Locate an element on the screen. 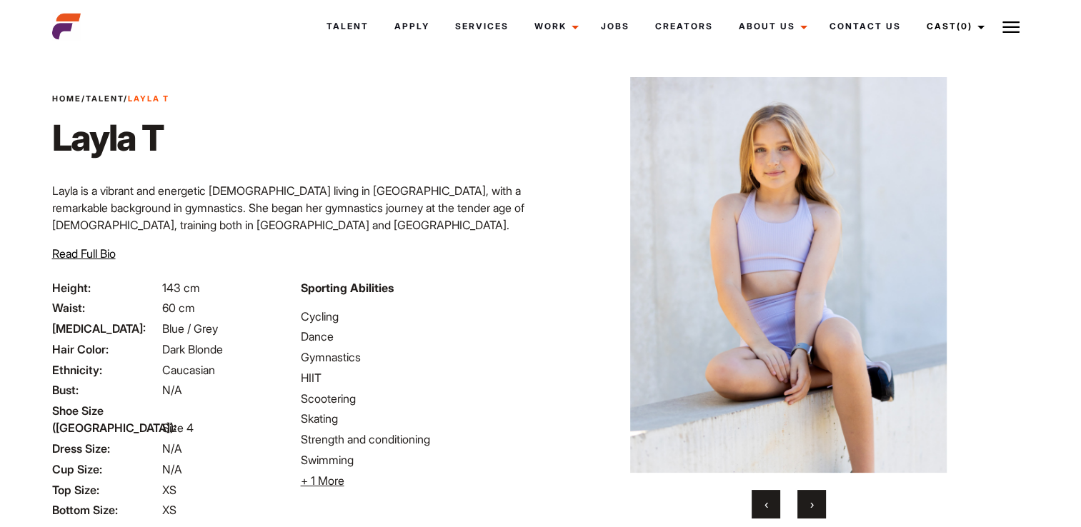  a: About Us is located at coordinates (770, 26).